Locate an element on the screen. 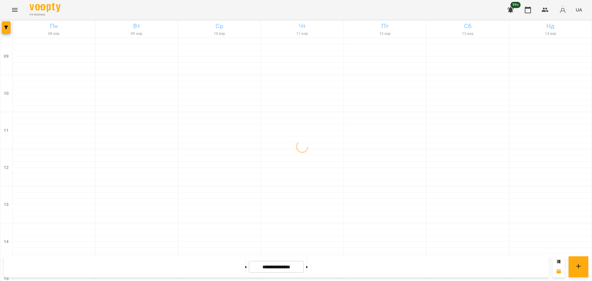 The height and width of the screenshot is (281, 592). h6: Ср is located at coordinates (219, 26).